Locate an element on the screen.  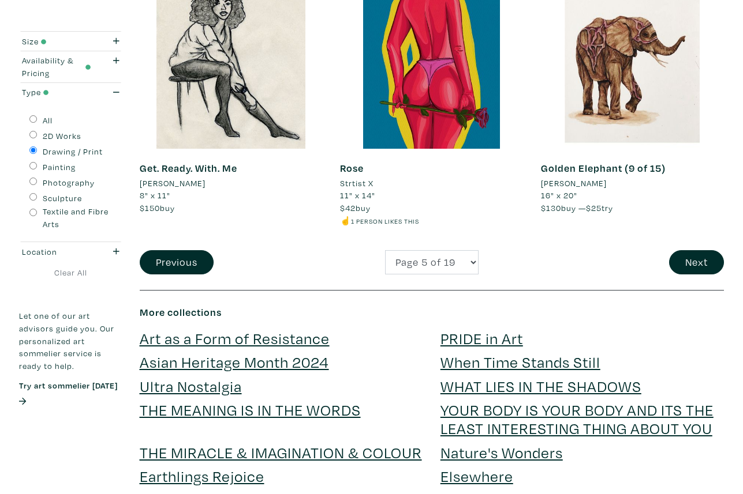
button: Location is located at coordinates (70, 252).